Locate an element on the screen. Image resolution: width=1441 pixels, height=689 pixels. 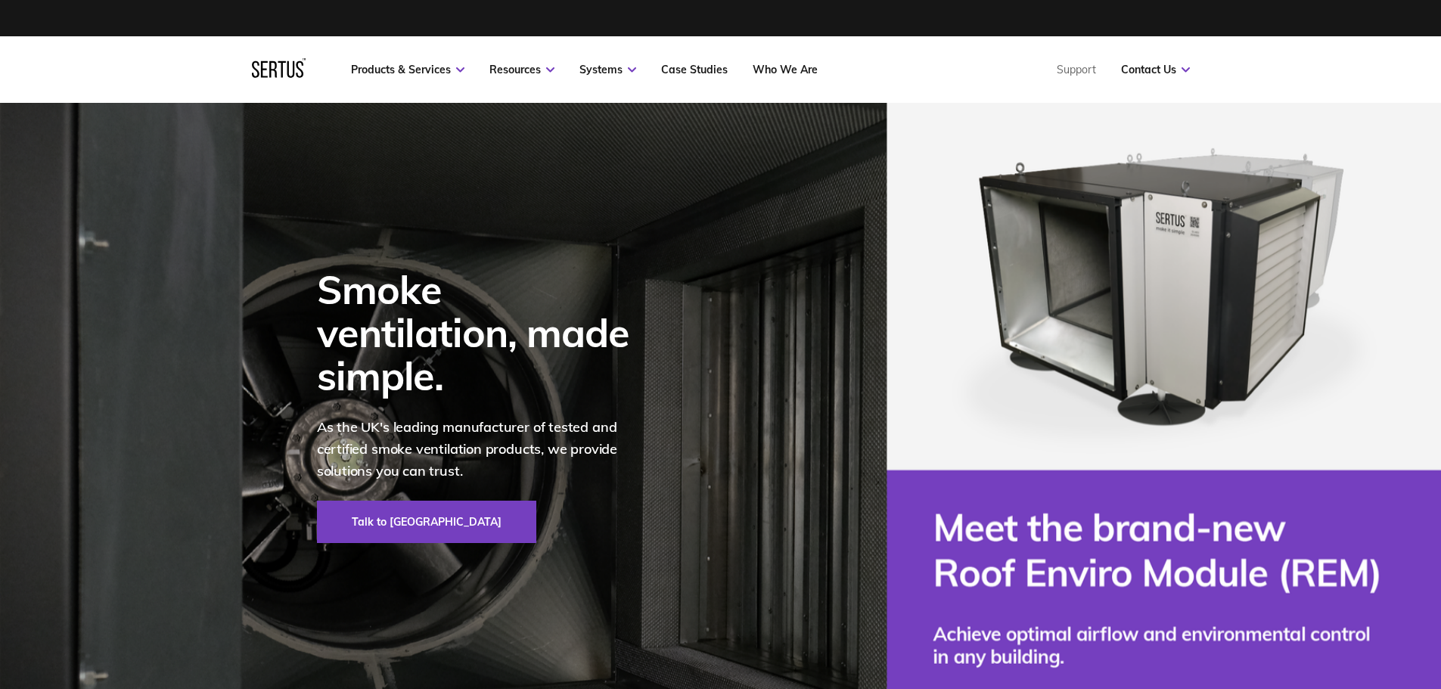
a: Contact Us is located at coordinates (1155, 70).